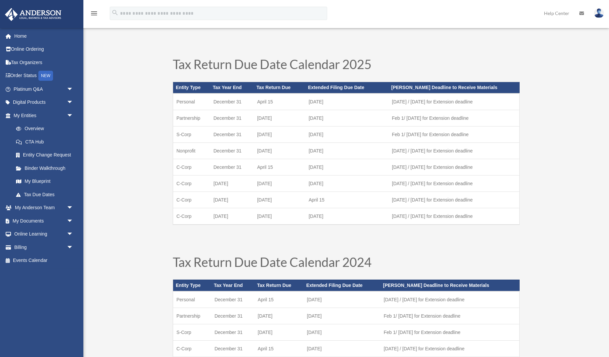 The image size is (609, 357). Describe the element at coordinates (346, 66) in the screenshot. I see `h1: Tax Return Due Date Calendar 2025` at that location.